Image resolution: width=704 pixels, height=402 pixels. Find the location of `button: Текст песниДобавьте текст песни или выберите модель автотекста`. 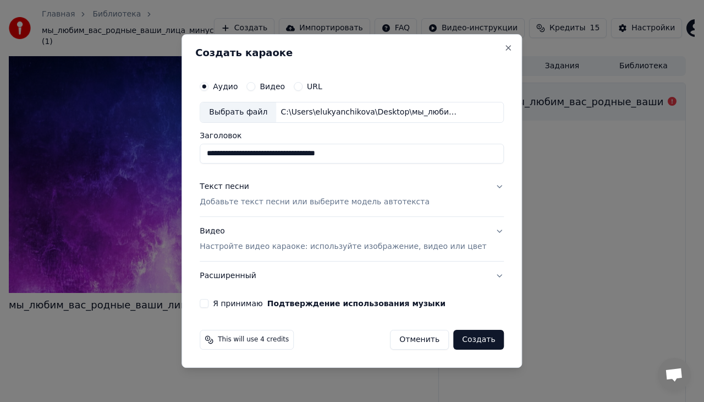

button: Текст песниДобавьте текст песни или выберите модель автотекста is located at coordinates (352, 194).